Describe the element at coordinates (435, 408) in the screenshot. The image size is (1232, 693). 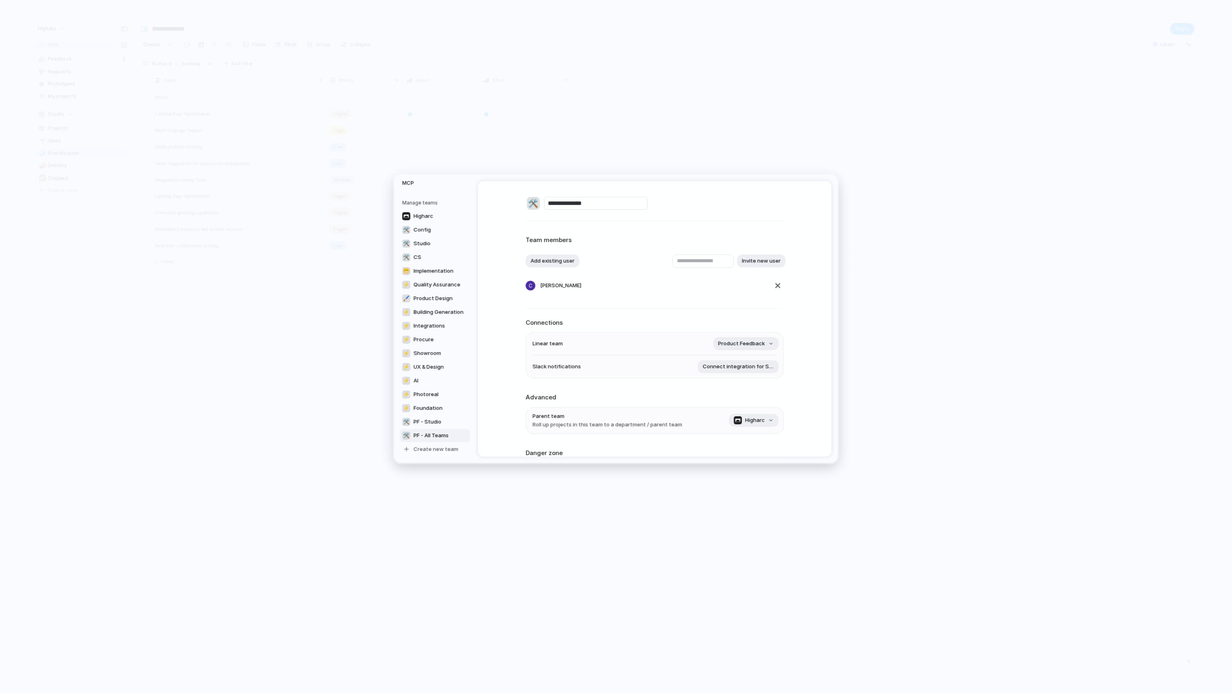
I see `a: ⚡Foundation` at that location.